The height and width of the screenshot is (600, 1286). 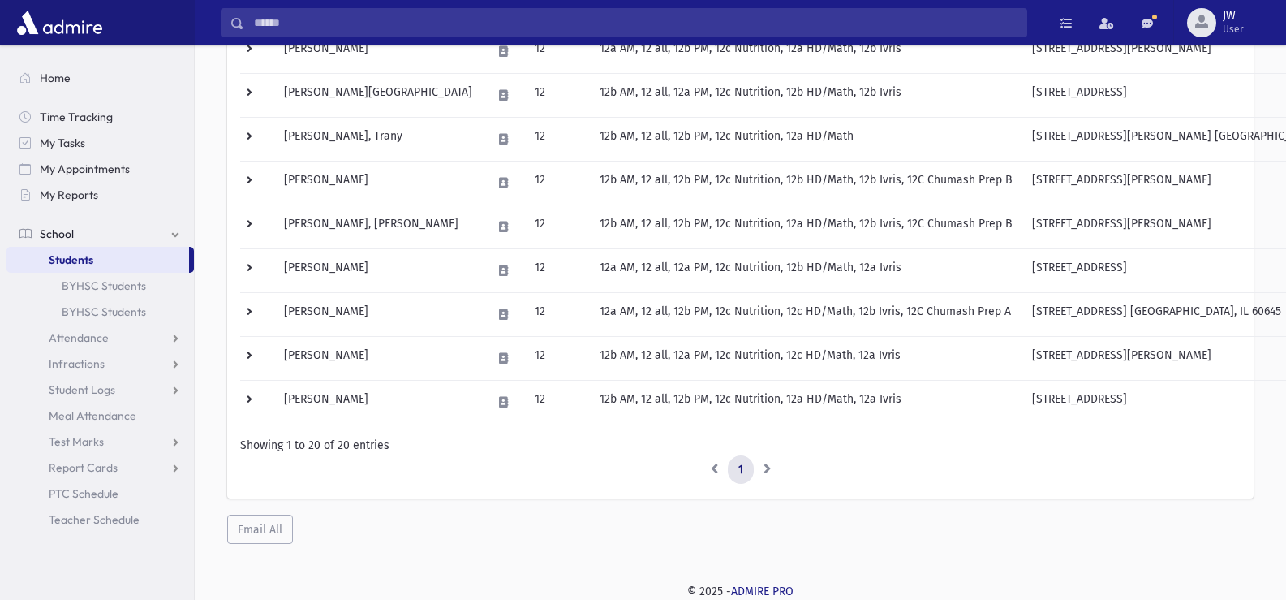 What do you see at coordinates (100, 78) in the screenshot?
I see `a: Home` at bounding box center [100, 78].